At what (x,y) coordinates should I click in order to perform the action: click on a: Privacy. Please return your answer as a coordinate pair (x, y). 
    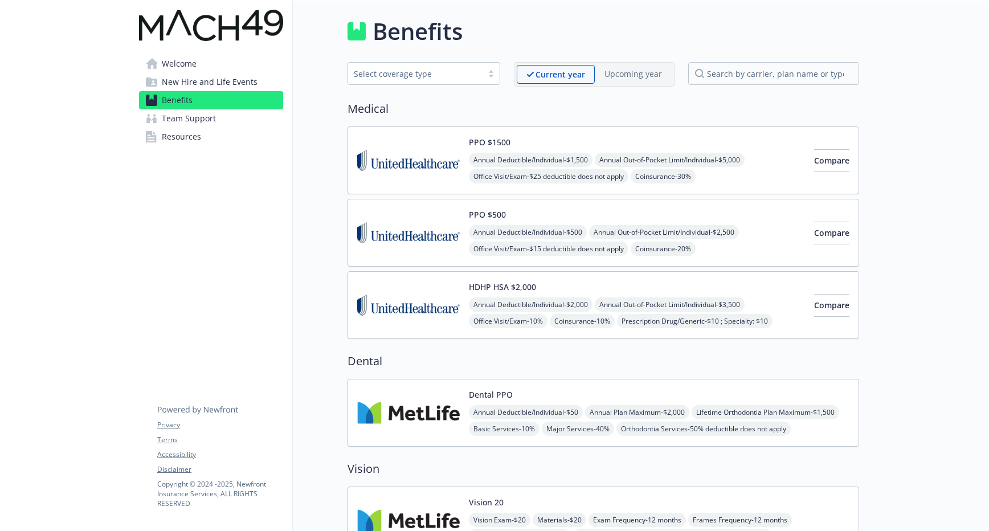
    Looking at the image, I should click on (220, 425).